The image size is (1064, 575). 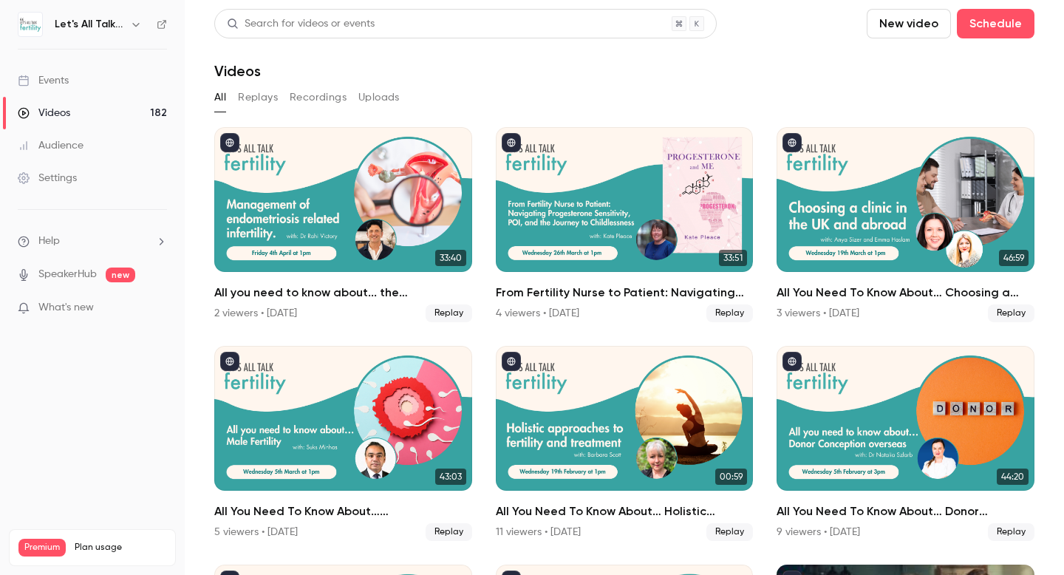 I want to click on span: 33:40, so click(x=451, y=258).